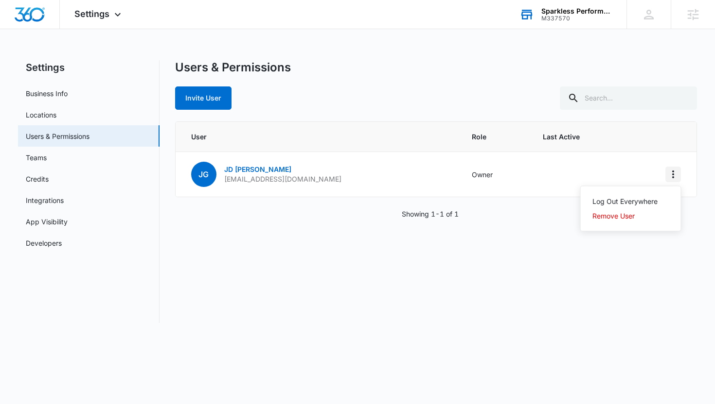 Image resolution: width=715 pixels, height=404 pixels. I want to click on span: Role, so click(495, 137).